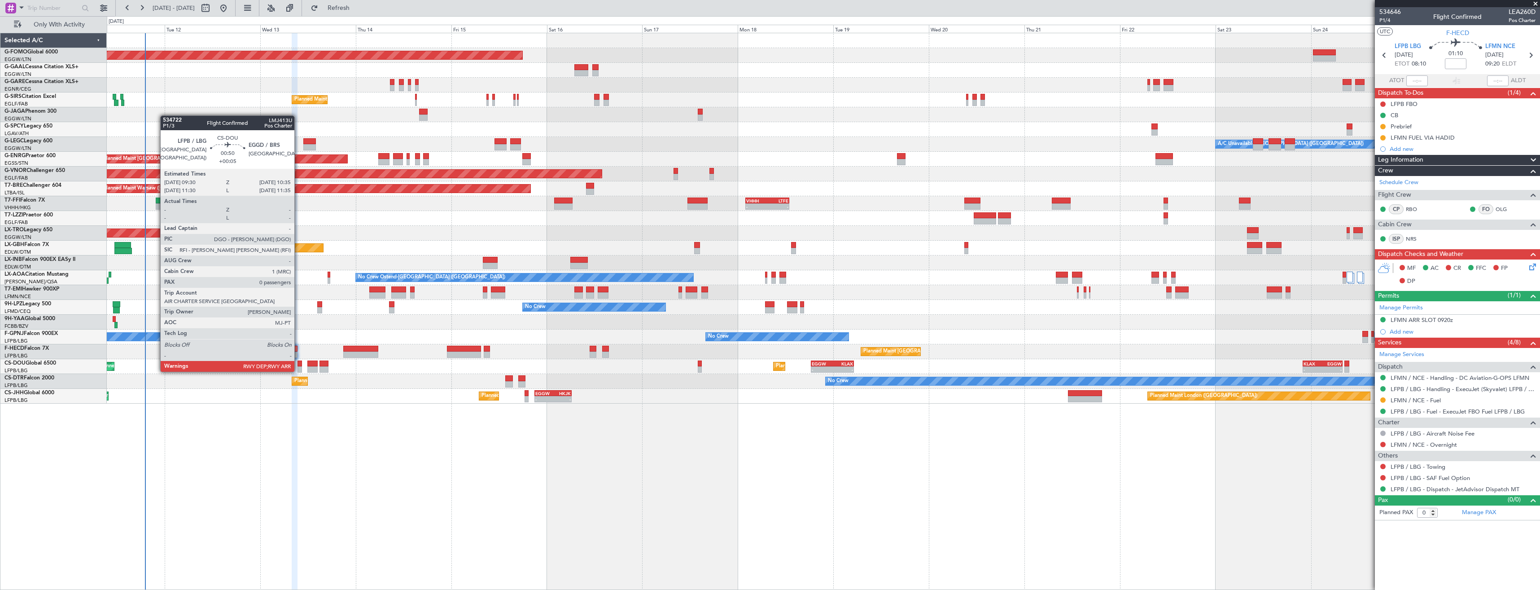 The image size is (1540, 590). Describe the element at coordinates (1400, 93) in the screenshot. I see `span: Dispatch To-Dos` at that location.